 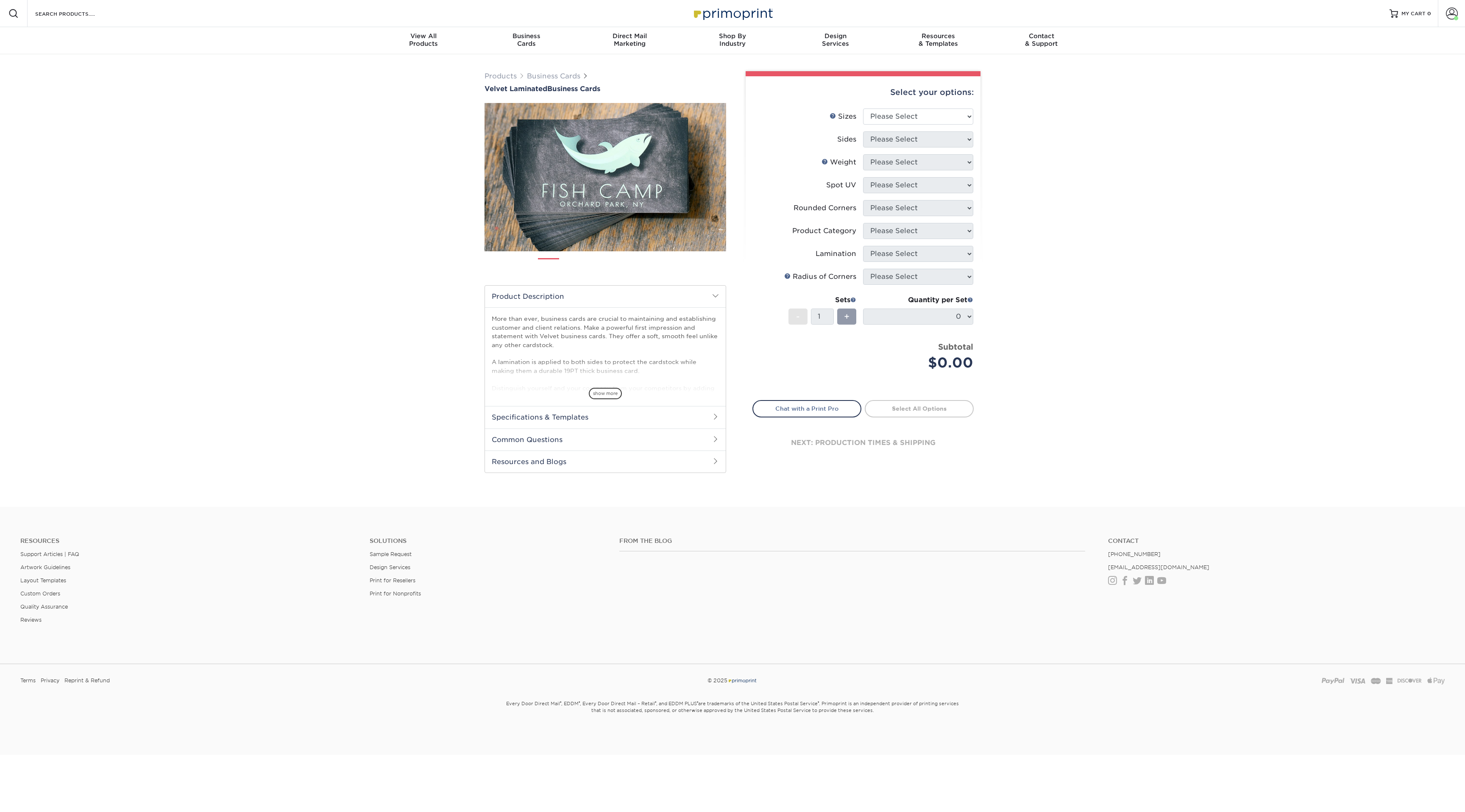 What do you see at coordinates (920, 409) in the screenshot?
I see `a: Select All Options` at bounding box center [920, 409].